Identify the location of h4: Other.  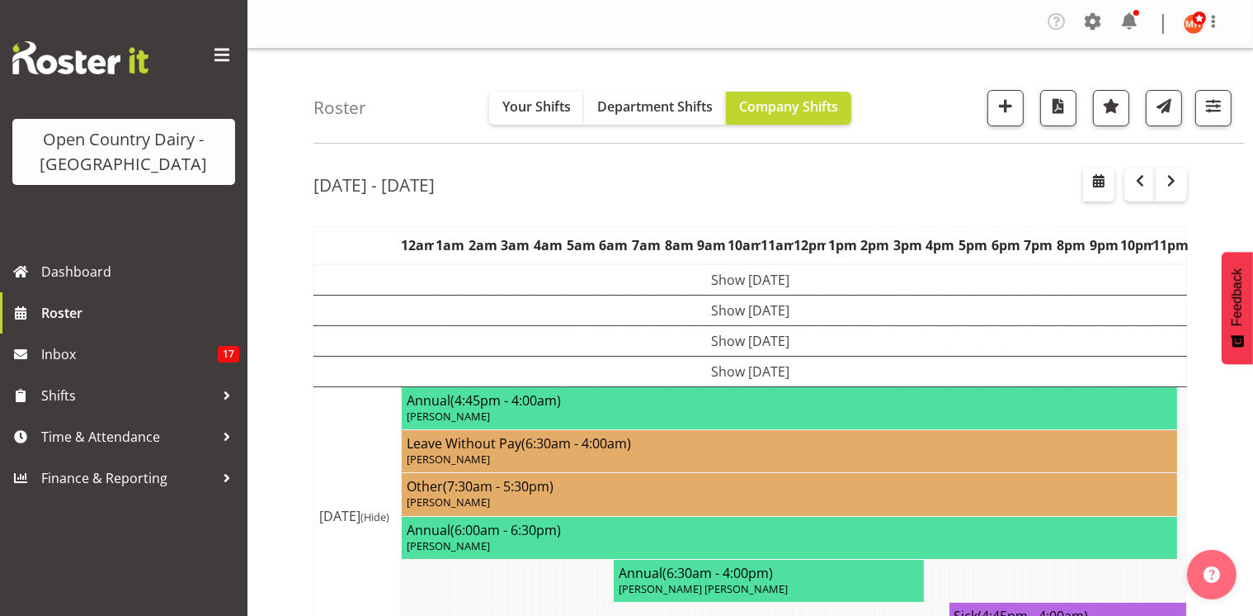
(790, 486).